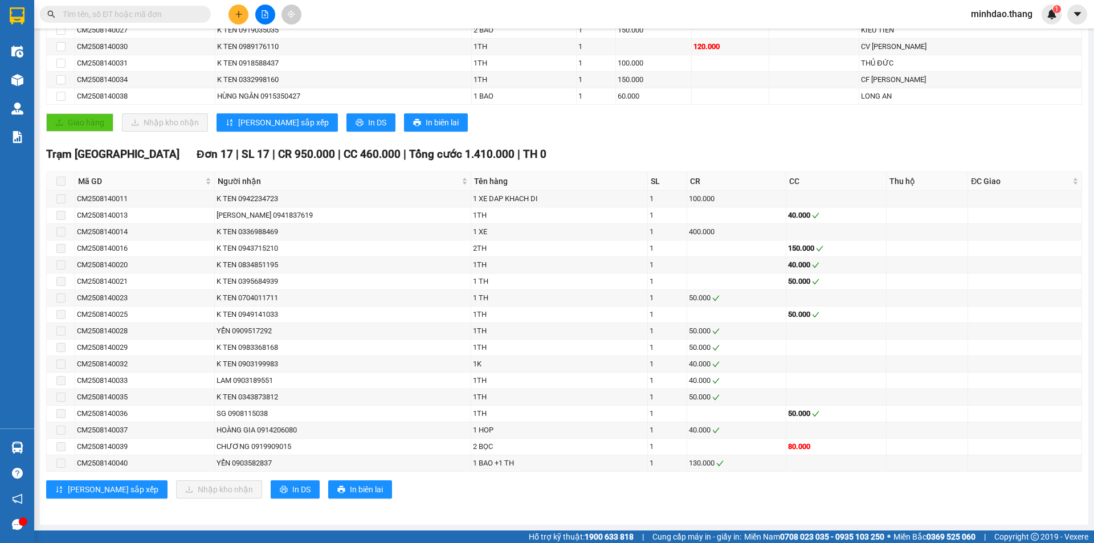 The width and height of the screenshot is (1094, 543). Describe the element at coordinates (581, 537) in the screenshot. I see `span: Hỗ trợ kỹ thuật:` at that location.